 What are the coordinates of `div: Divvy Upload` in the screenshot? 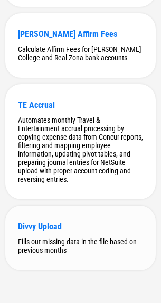 It's located at (80, 226).